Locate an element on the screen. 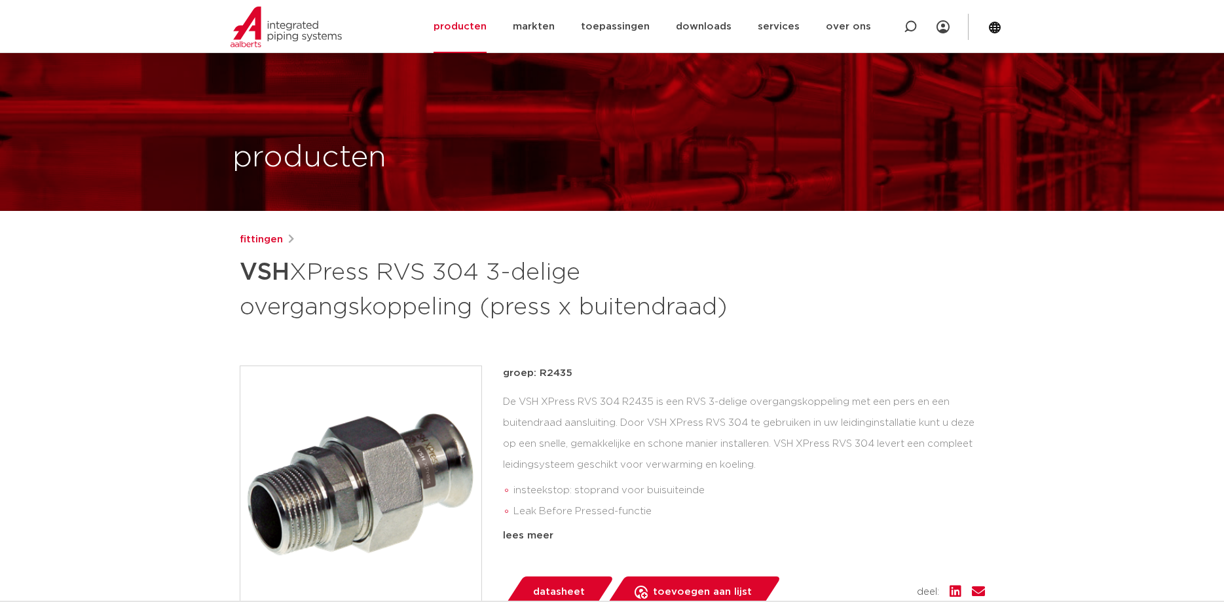  li: Leak Before Pressed-functie is located at coordinates (749, 511).